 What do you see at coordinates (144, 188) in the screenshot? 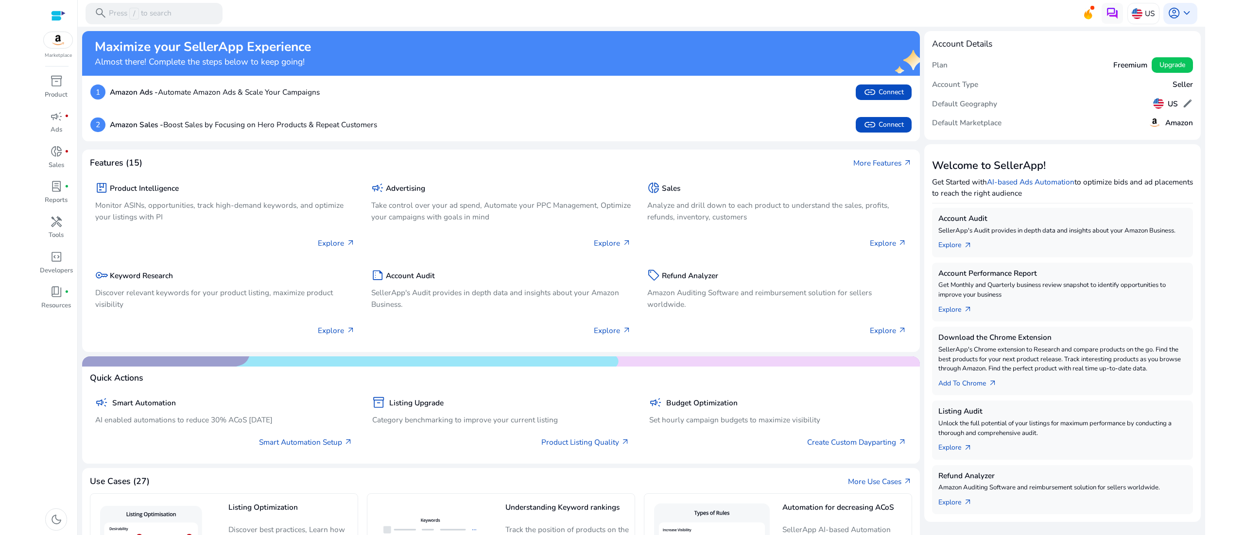
I see `h5: Product Intelligence` at bounding box center [144, 188].